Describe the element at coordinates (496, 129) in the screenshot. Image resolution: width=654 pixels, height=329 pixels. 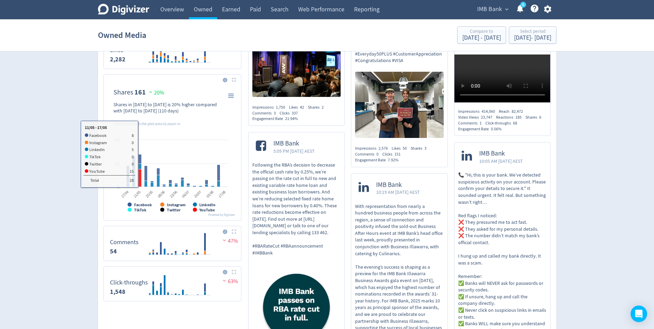
I see `span: 0.06%` at that location.